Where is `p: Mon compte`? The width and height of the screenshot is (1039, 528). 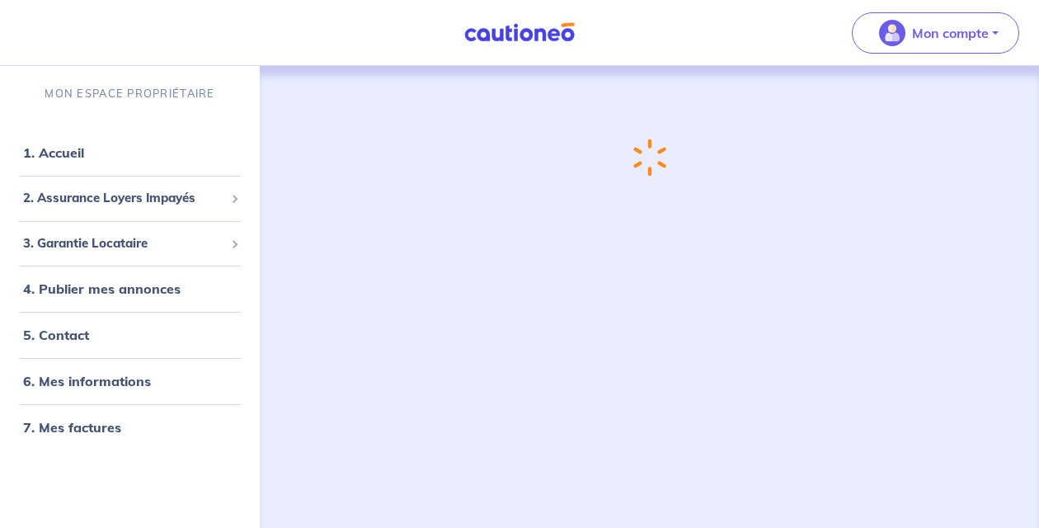 p: Mon compte is located at coordinates (950, 33).